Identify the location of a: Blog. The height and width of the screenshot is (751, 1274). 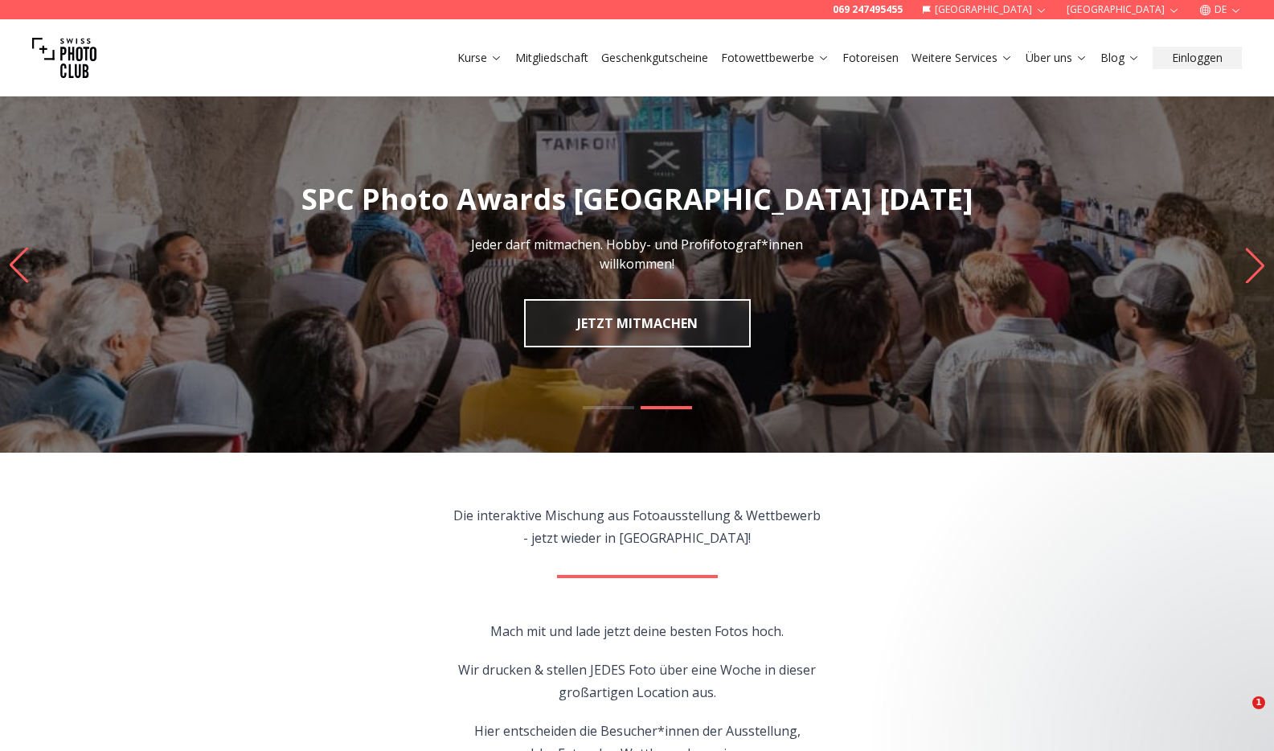
(1119, 58).